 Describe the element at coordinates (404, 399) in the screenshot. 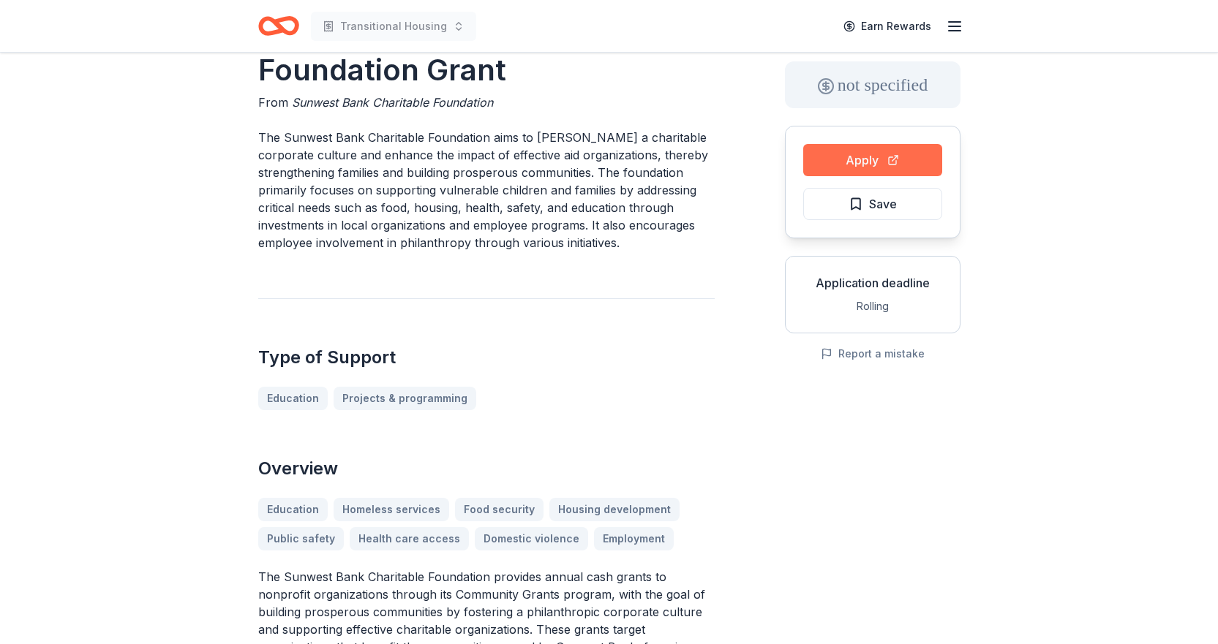

I see `a: Projects & programming` at that location.